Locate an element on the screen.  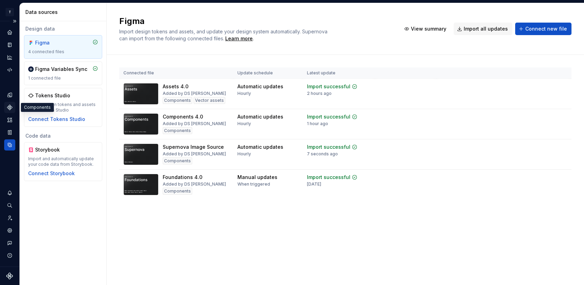
div: 7 seconds ago is located at coordinates (322, 154).